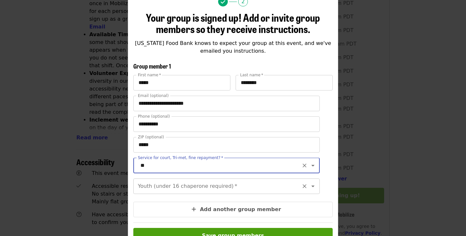 The width and height of the screenshot is (466, 236). I want to click on label: Phone (optional), so click(154, 116).